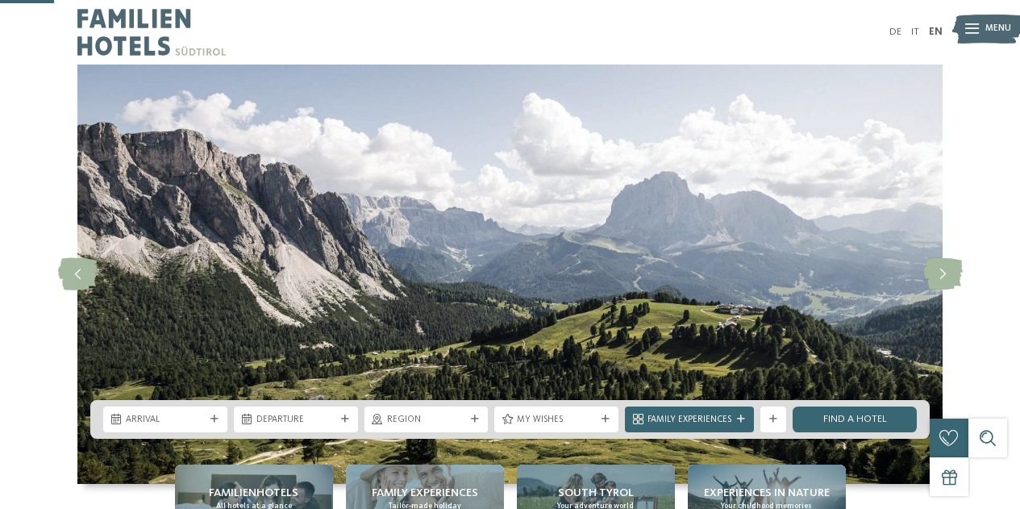 This screenshot has height=509, width=1020. What do you see at coordinates (916, 31) in the screenshot?
I see `a: IT` at bounding box center [916, 31].